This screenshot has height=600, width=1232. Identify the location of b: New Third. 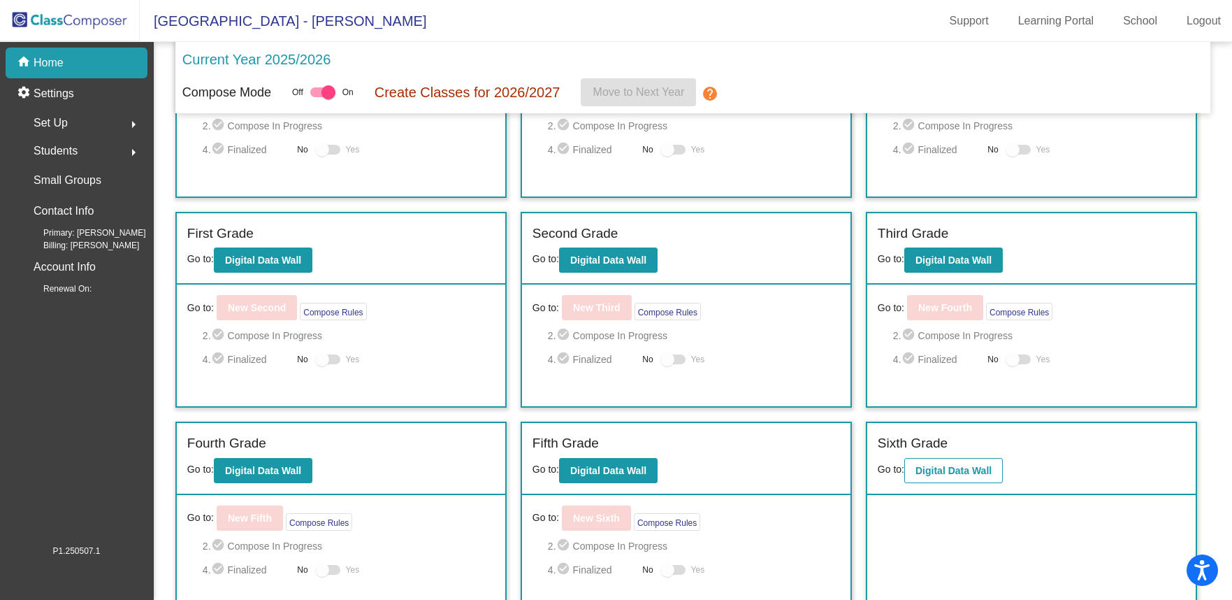
(597, 307).